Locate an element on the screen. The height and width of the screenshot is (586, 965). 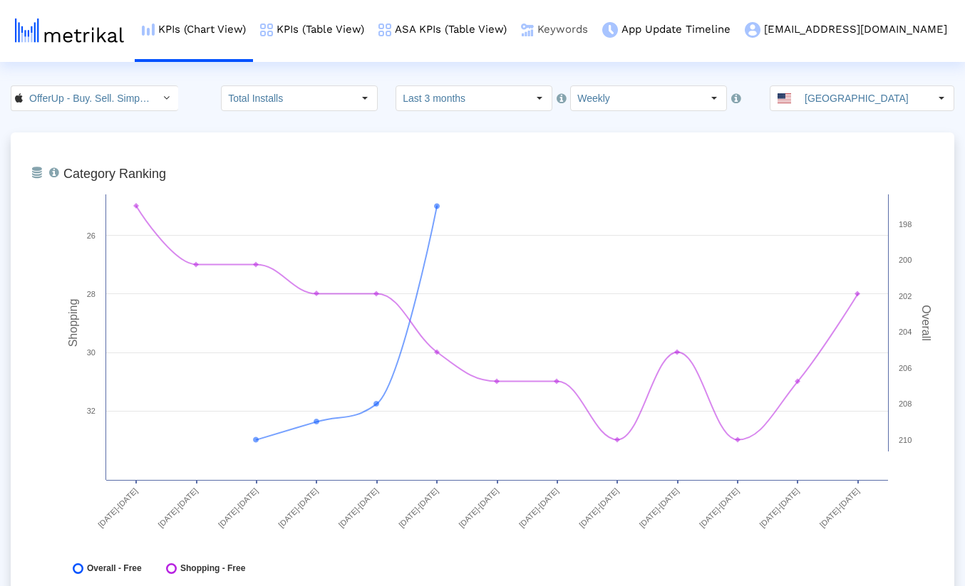
text: 200 is located at coordinates (905, 260).